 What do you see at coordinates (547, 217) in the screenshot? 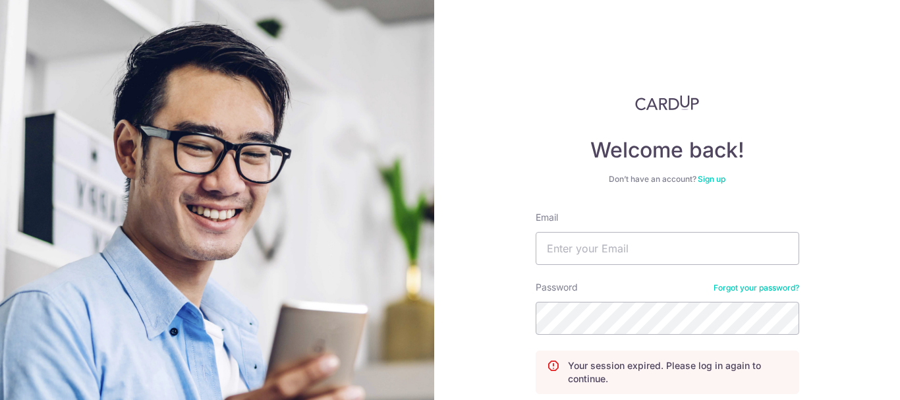
I see `label: Email` at bounding box center [547, 217].